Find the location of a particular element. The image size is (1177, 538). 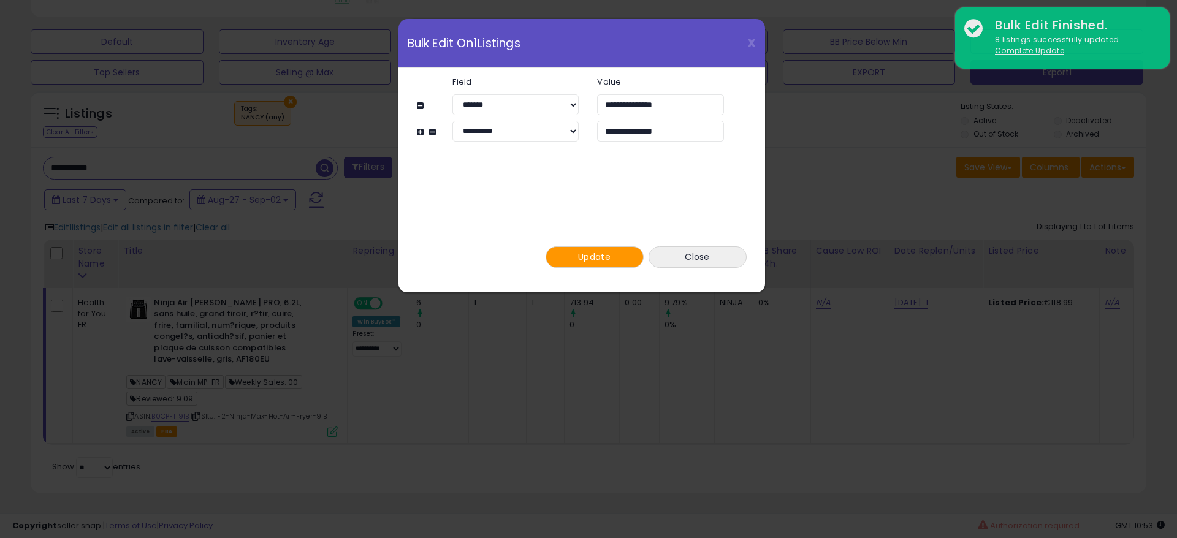

label: Value is located at coordinates (660, 82).